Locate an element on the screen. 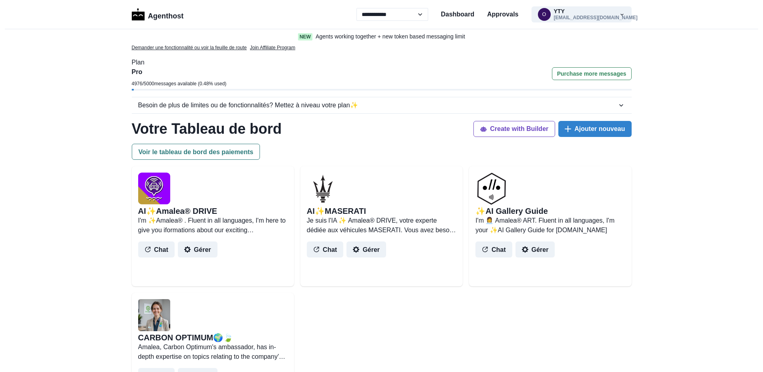 The width and height of the screenshot is (763, 372). div: Besoin de plus de limites ou de fonctionnalités? Mettez à niveau votre plan ✨ is located at coordinates (378, 105).